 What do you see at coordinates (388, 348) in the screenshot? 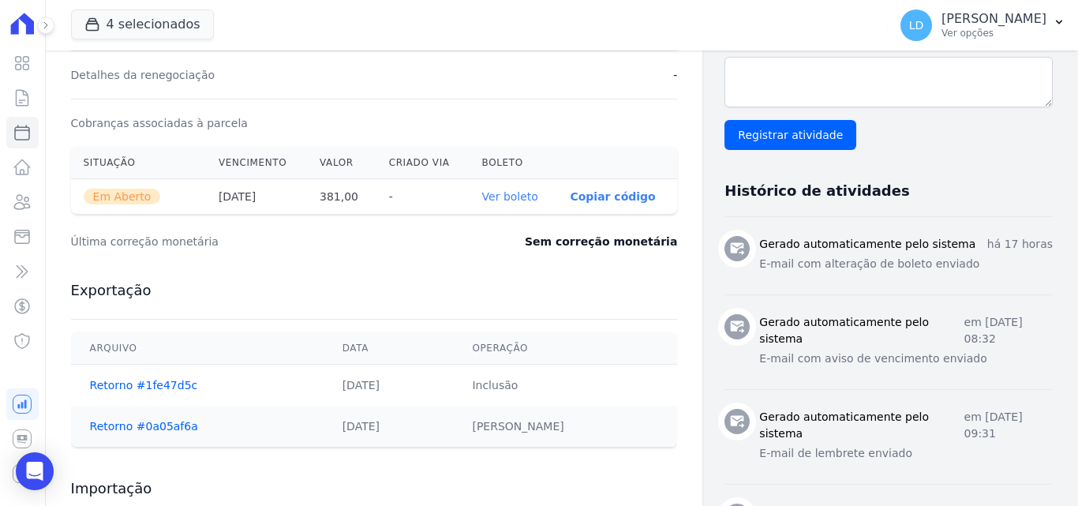
I see `th: Data` at bounding box center [388, 348].